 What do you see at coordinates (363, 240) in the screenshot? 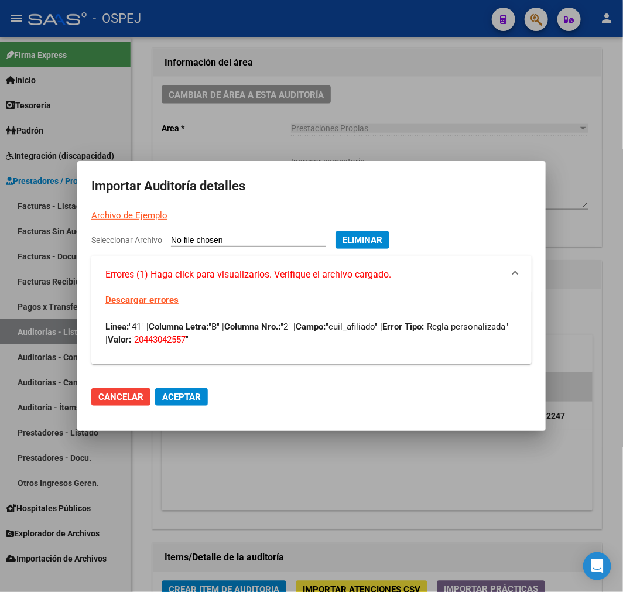
I see `button: Eliminar` at bounding box center [363, 240].